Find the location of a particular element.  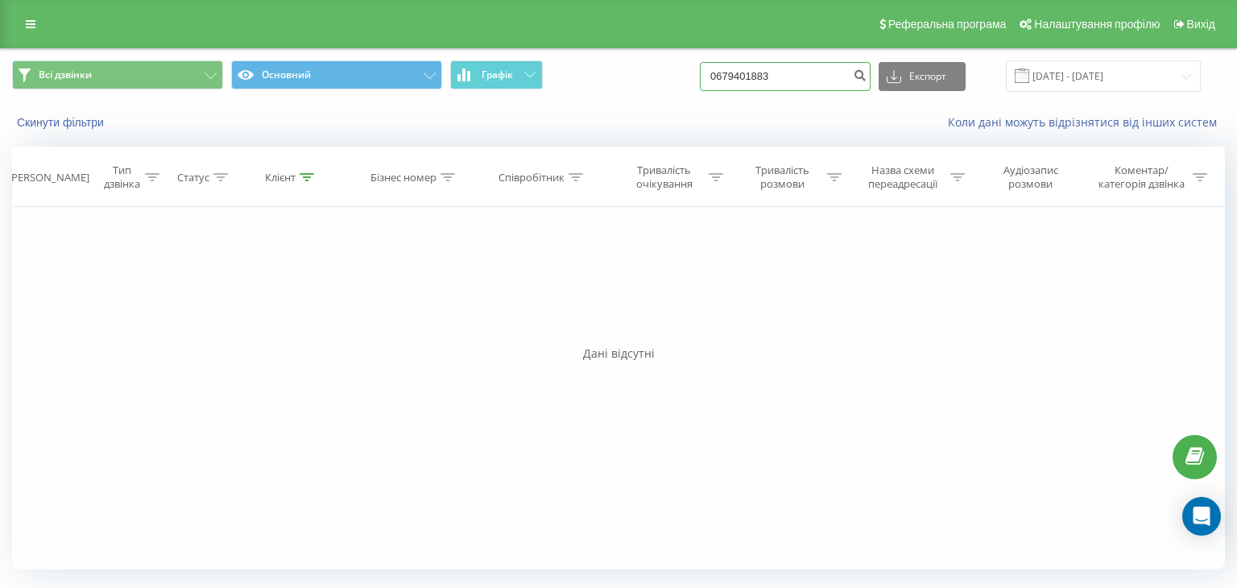

button: Основний is located at coordinates (337, 75).